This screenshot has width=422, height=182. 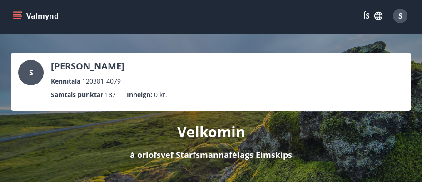 I want to click on p: Kennitala, so click(x=65, y=81).